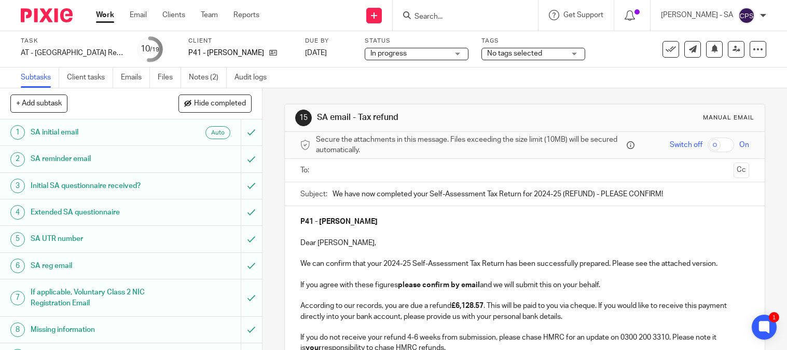 The width and height of the screenshot is (787, 350). Describe the element at coordinates (460, 17) in the screenshot. I see `input: Search` at that location.